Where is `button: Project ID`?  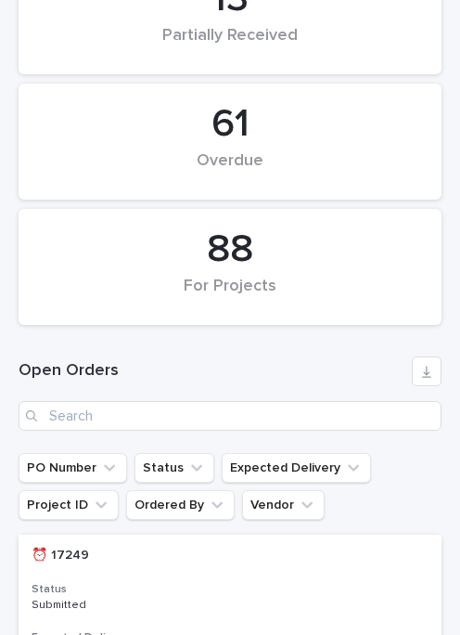
button: Project ID is located at coordinates (69, 505).